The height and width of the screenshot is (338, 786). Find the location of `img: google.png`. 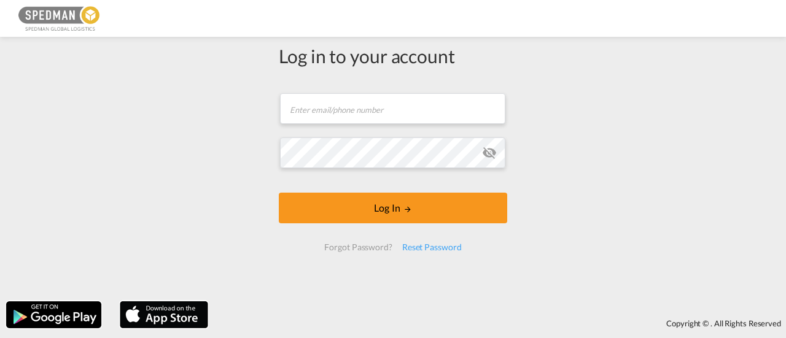

img: google.png is located at coordinates (53, 315).